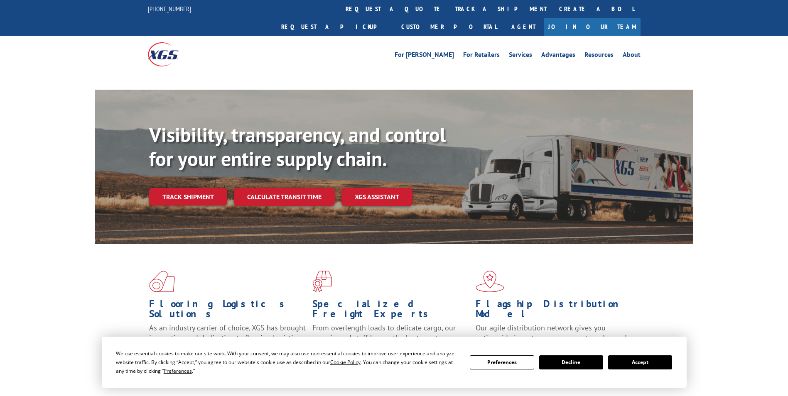 The image size is (788, 396). I want to click on a: Track shipment, so click(188, 197).